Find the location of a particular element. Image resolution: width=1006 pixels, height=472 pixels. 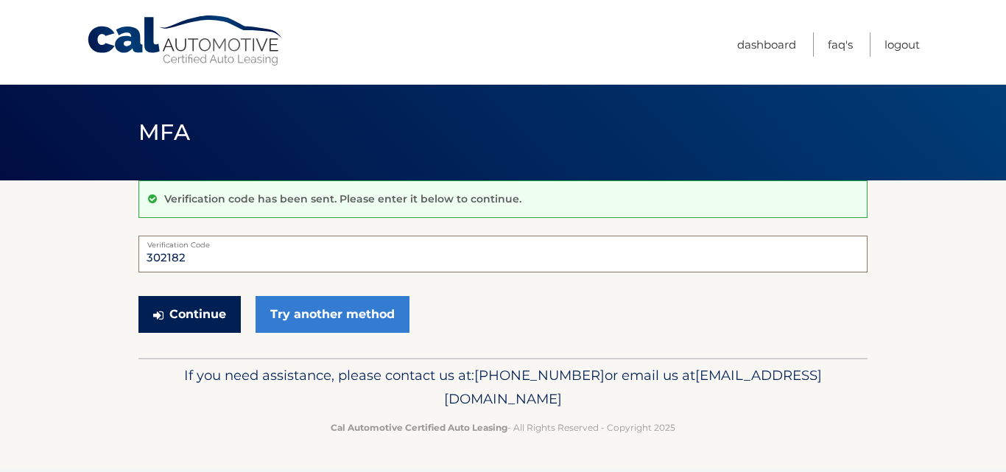

a: FAQ's is located at coordinates (840, 44).